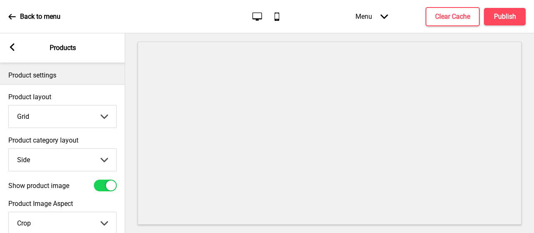 Image resolution: width=534 pixels, height=233 pixels. What do you see at coordinates (63, 97) in the screenshot?
I see `label: Product layout` at bounding box center [63, 97].